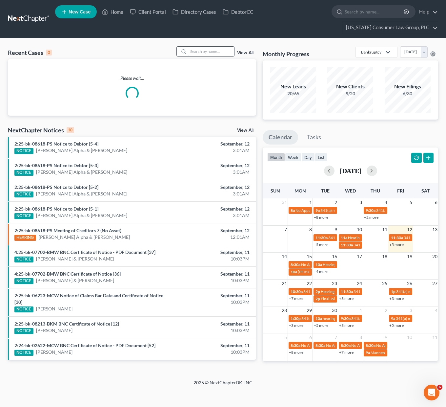 This screenshot has width=446, height=407. I want to click on a: View All, so click(246, 53).